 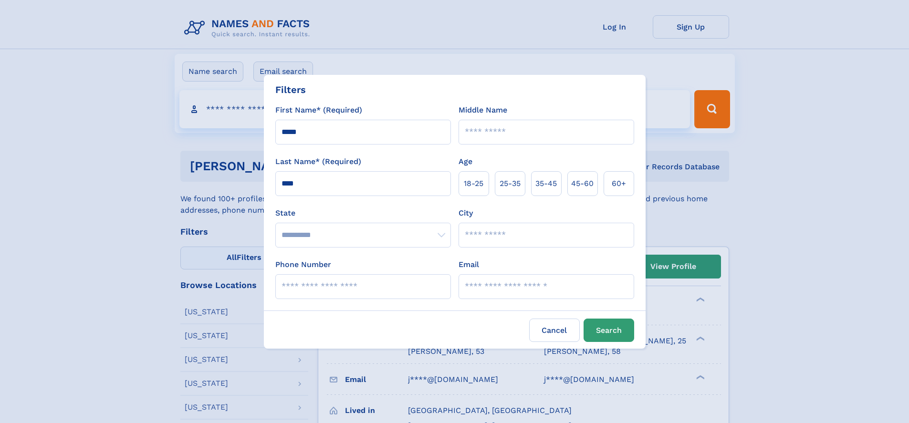 What do you see at coordinates (303, 265) in the screenshot?
I see `label: Phone Number` at bounding box center [303, 265].